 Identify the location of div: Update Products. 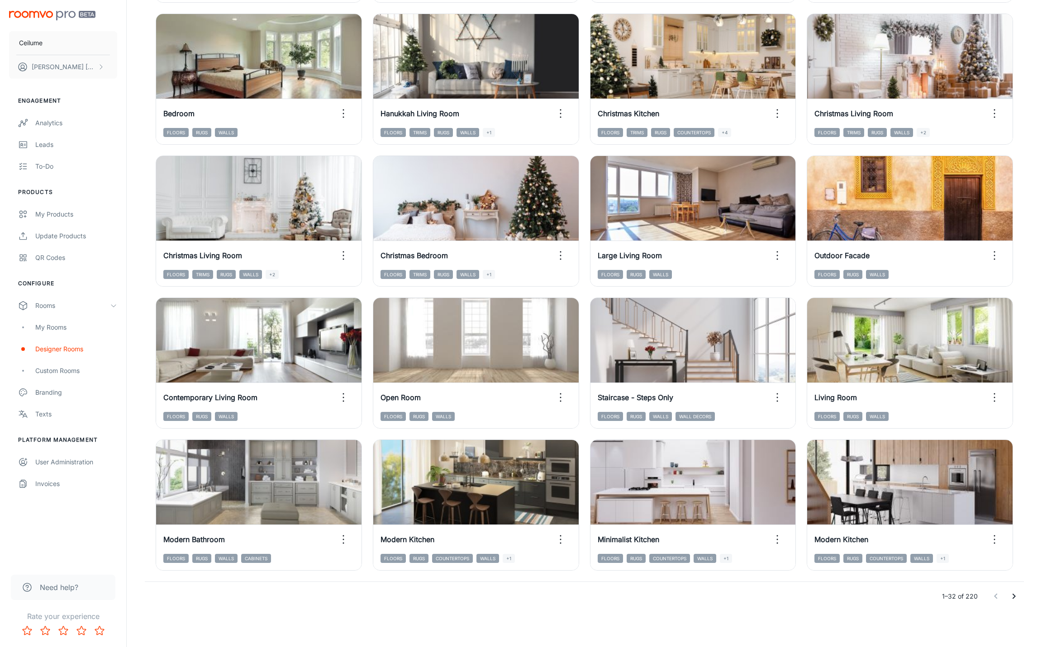
(76, 236).